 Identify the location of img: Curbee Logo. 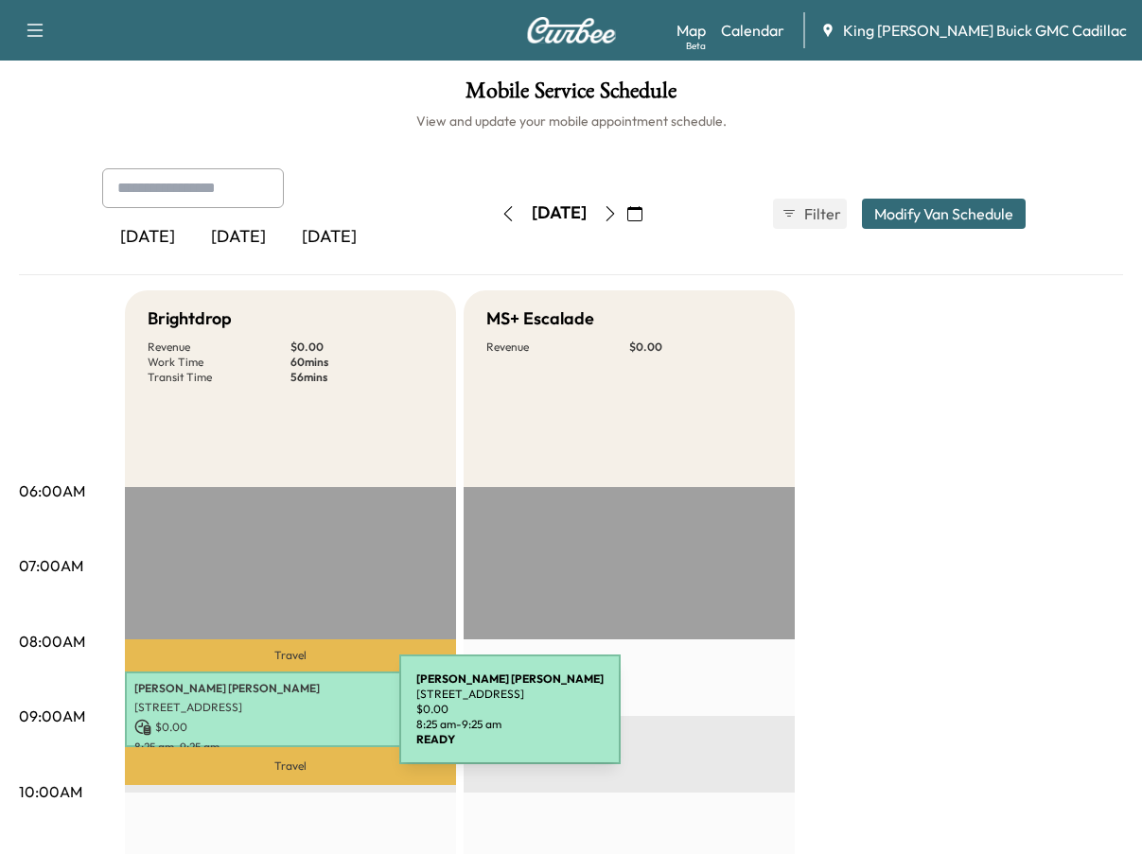
(571, 30).